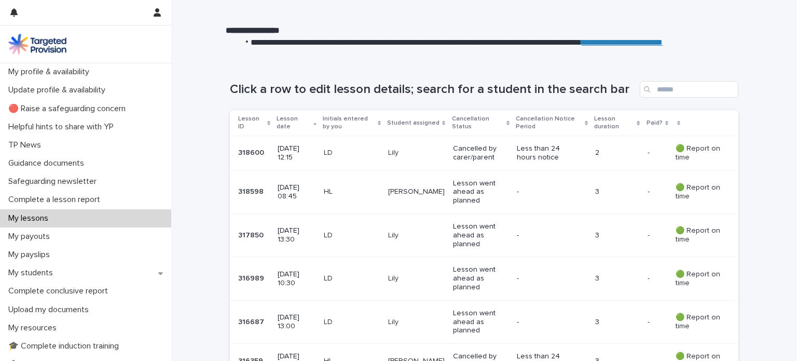 This screenshot has width=797, height=361. Describe the element at coordinates (549, 122) in the screenshot. I see `p: Cancellation Notice Period` at that location.